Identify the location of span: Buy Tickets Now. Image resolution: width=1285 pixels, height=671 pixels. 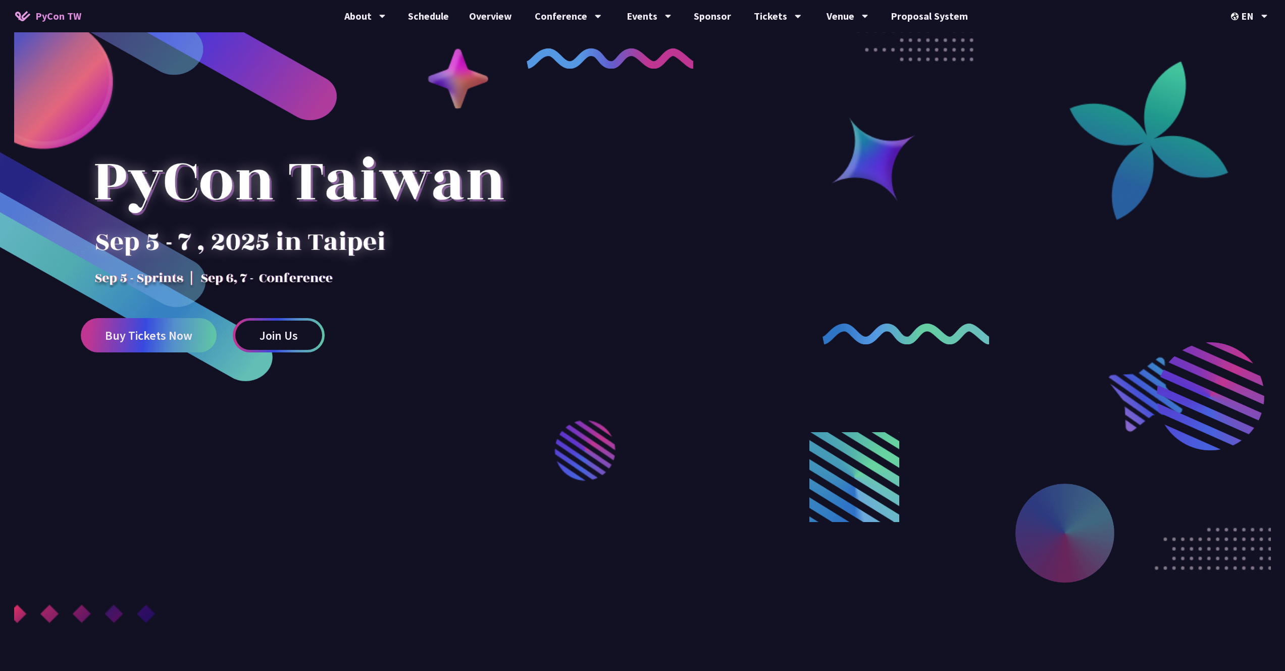
(148, 335).